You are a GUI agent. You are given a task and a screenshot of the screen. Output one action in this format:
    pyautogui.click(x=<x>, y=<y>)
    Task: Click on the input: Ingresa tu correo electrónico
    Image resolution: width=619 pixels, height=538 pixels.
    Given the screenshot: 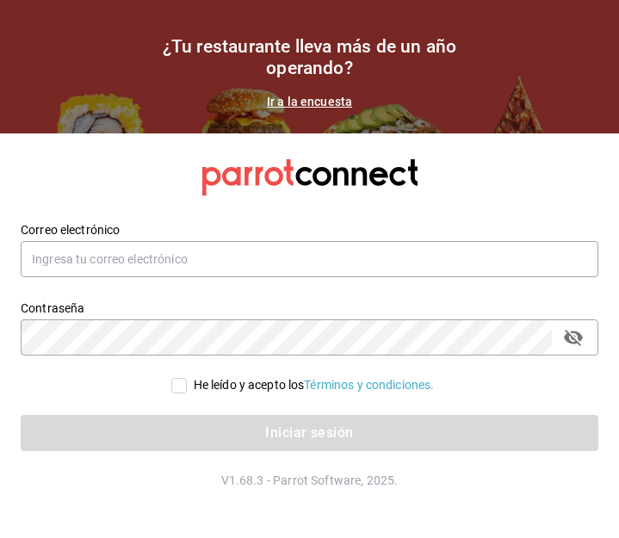 What is the action you would take?
    pyautogui.click(x=309, y=259)
    